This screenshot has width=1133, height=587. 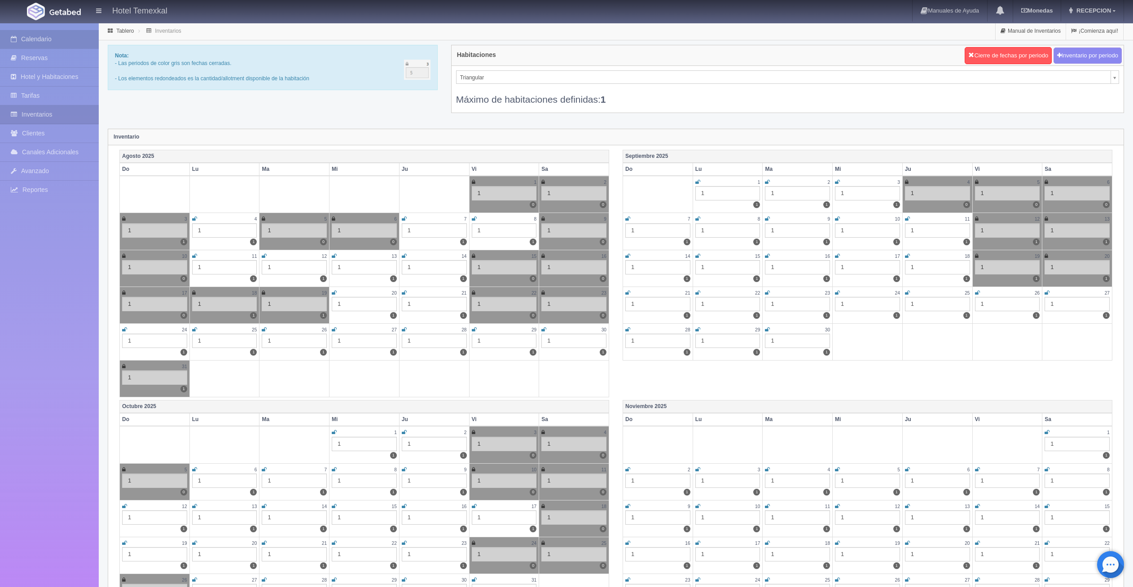 What do you see at coordinates (324, 256) in the screenshot?
I see `small: 12` at bounding box center [324, 256].